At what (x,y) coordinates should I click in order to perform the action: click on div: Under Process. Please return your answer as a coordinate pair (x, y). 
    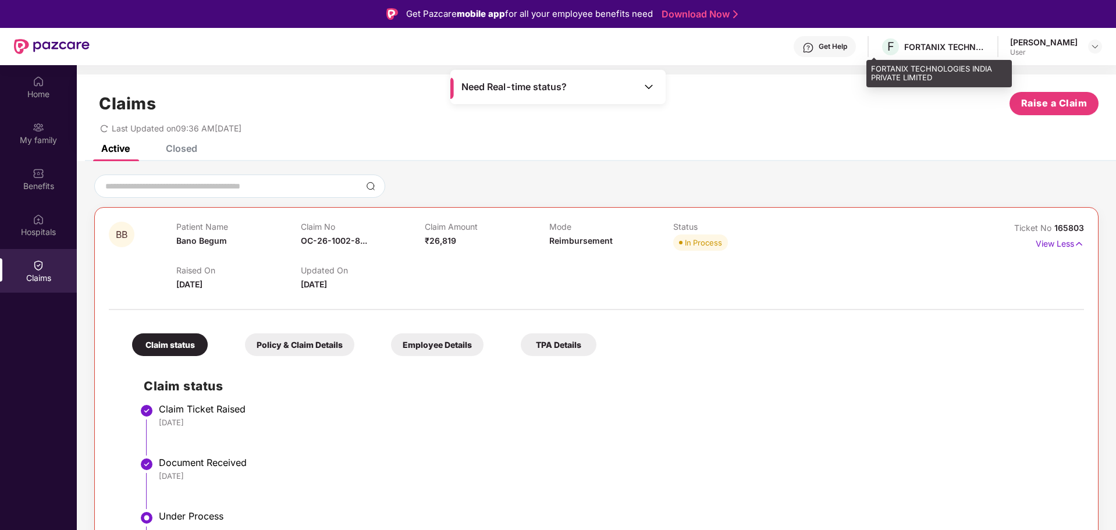
    Looking at the image, I should click on (616, 516).